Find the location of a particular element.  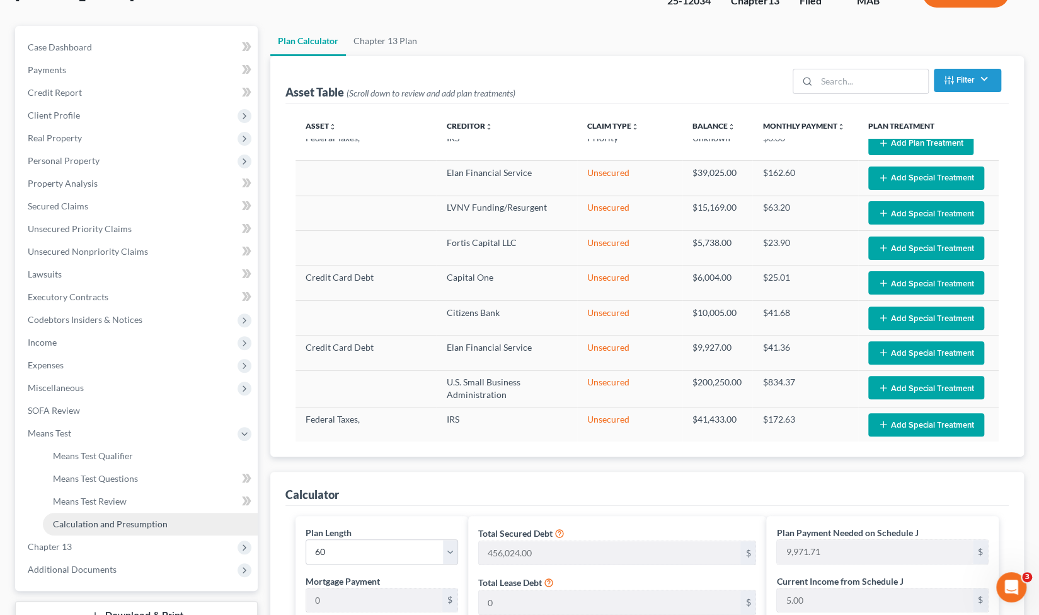

a: Lawsuits is located at coordinates (137, 274).